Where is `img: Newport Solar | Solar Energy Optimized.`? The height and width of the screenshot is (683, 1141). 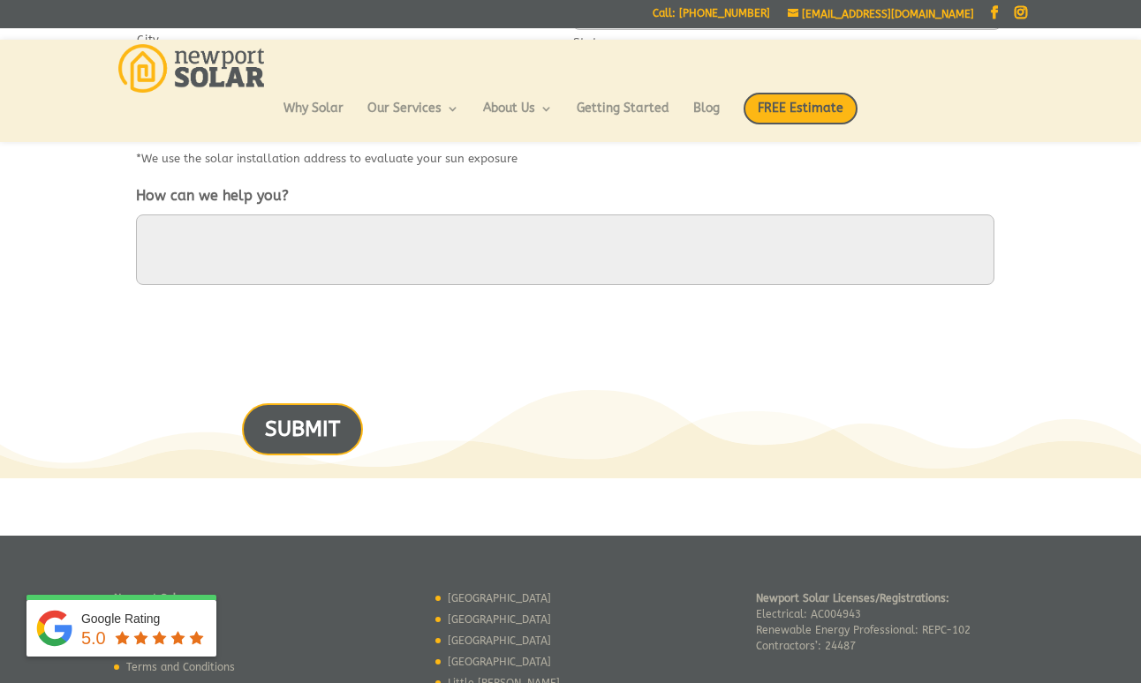 img: Newport Solar | Solar Energy Optimized. is located at coordinates (191, 68).